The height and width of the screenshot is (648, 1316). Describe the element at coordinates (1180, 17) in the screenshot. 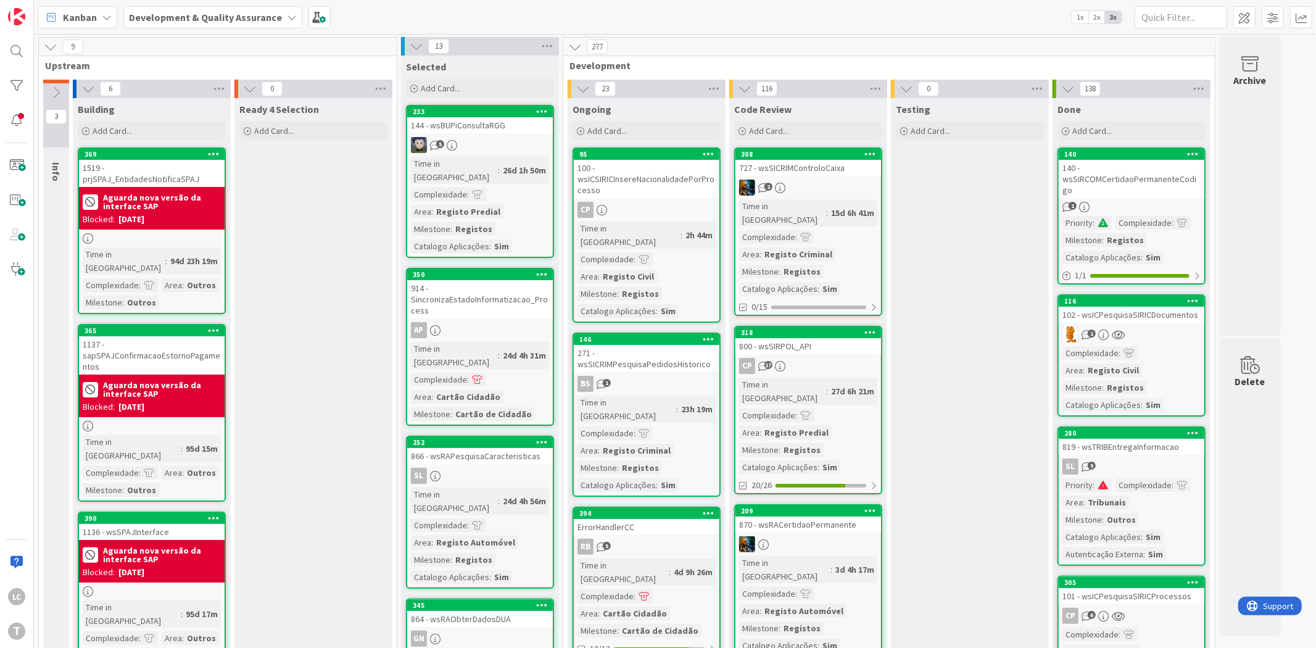

I see `input: Quick Filter...` at that location.